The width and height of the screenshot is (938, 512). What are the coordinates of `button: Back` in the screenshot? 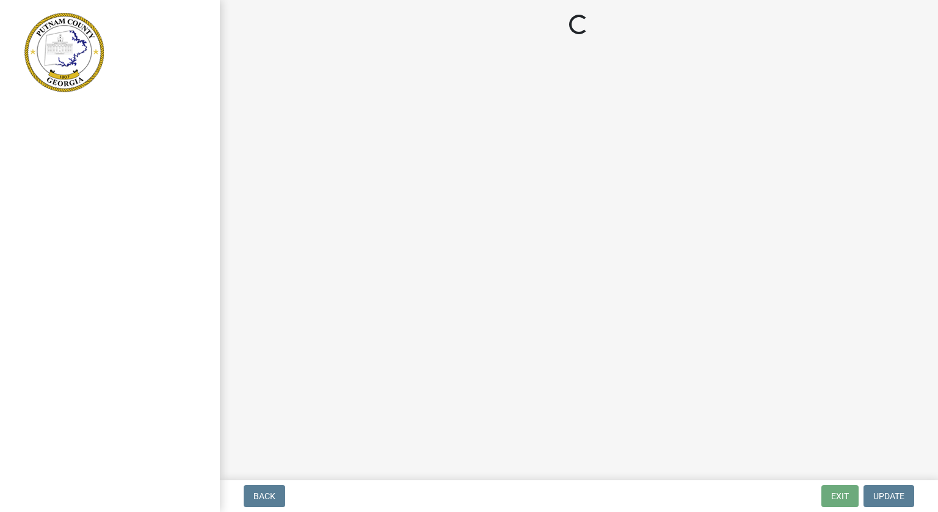 It's located at (265, 496).